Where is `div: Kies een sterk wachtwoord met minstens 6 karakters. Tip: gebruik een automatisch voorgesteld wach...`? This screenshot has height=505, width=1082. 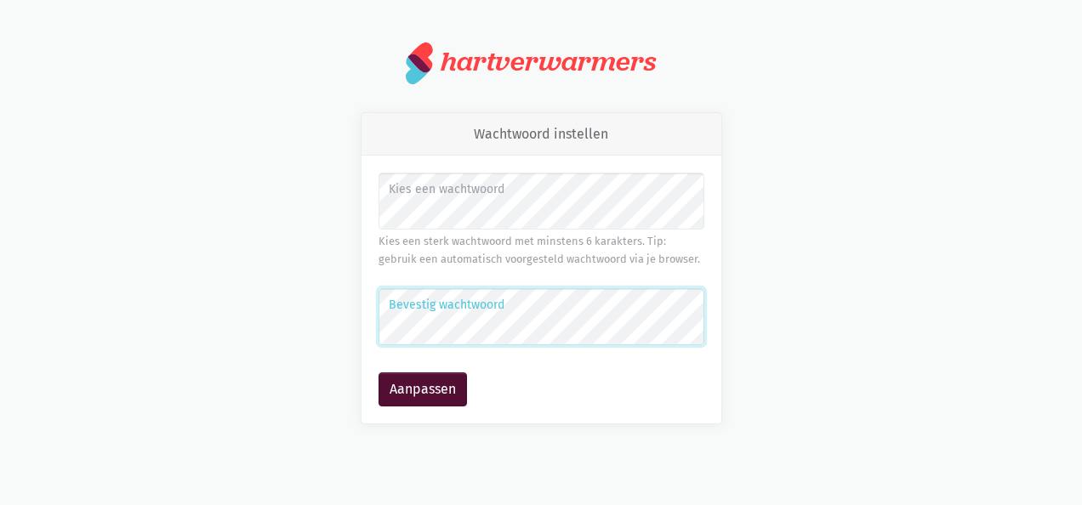 div: Kies een sterk wachtwoord met minstens 6 karakters. Tip: gebruik een automatisch voorgesteld wach... is located at coordinates (541, 250).